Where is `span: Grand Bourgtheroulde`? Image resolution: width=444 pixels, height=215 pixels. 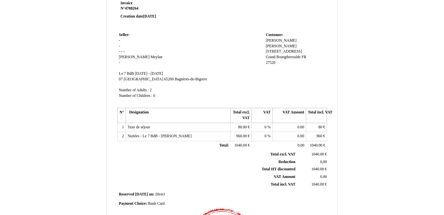 span: Grand Bourgtheroulde is located at coordinates (283, 57).